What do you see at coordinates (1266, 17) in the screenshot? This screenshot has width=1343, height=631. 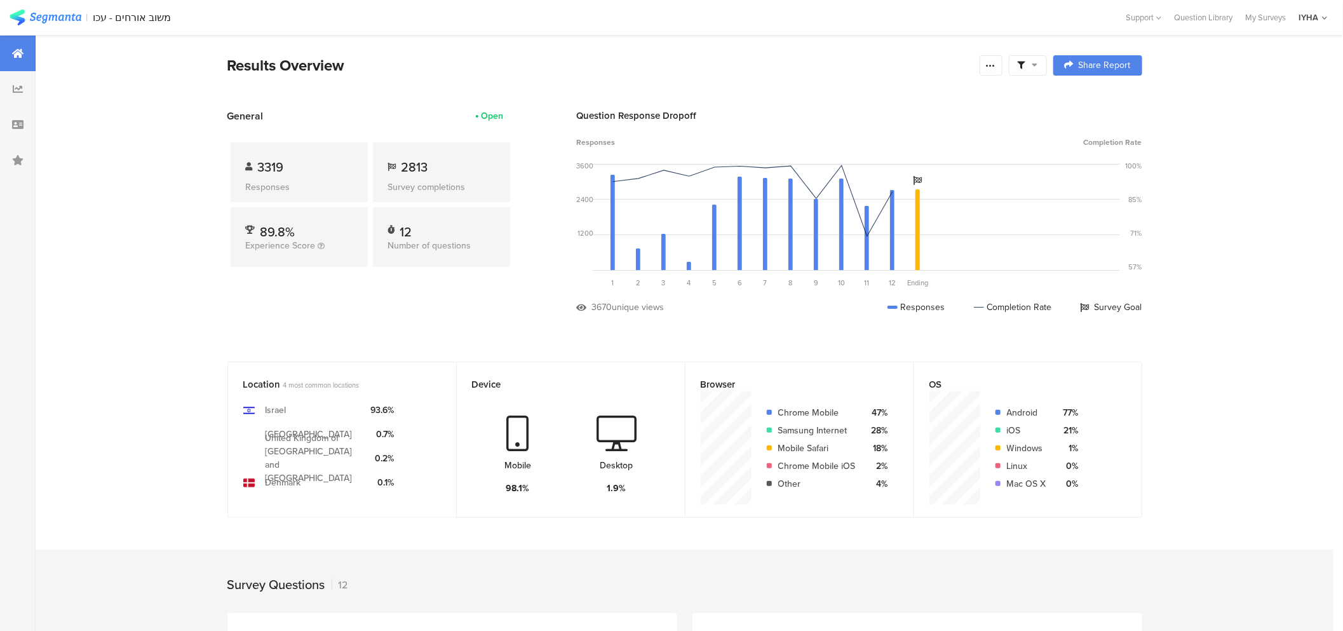 I see `a: My Surveys` at bounding box center [1266, 17].